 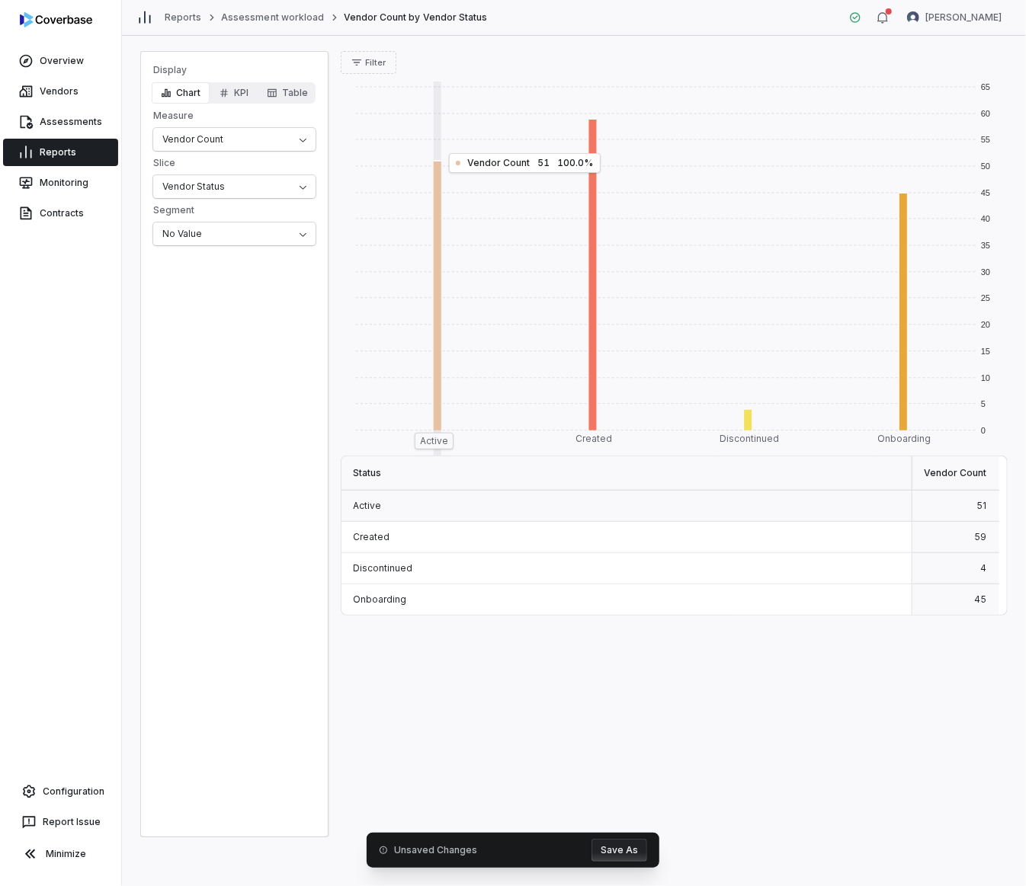 What do you see at coordinates (383, 568) in the screenshot?
I see `span: Discontinued` at bounding box center [383, 568].